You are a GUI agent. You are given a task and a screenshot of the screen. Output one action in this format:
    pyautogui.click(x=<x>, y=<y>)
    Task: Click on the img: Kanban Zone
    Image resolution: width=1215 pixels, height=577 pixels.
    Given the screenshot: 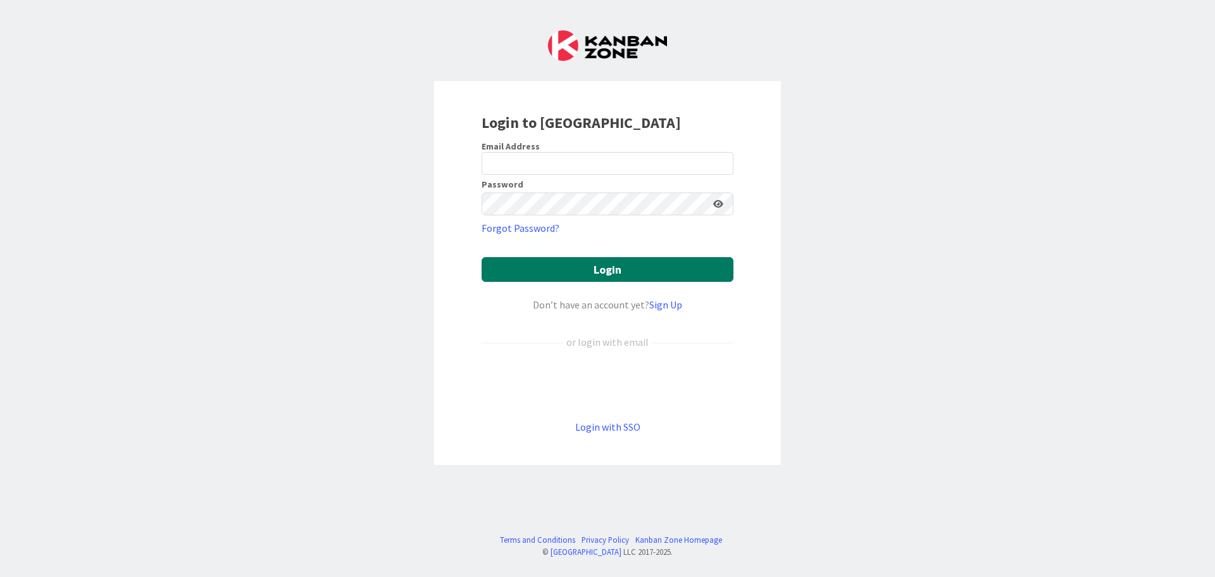 What is the action you would take?
    pyautogui.click(x=608, y=46)
    